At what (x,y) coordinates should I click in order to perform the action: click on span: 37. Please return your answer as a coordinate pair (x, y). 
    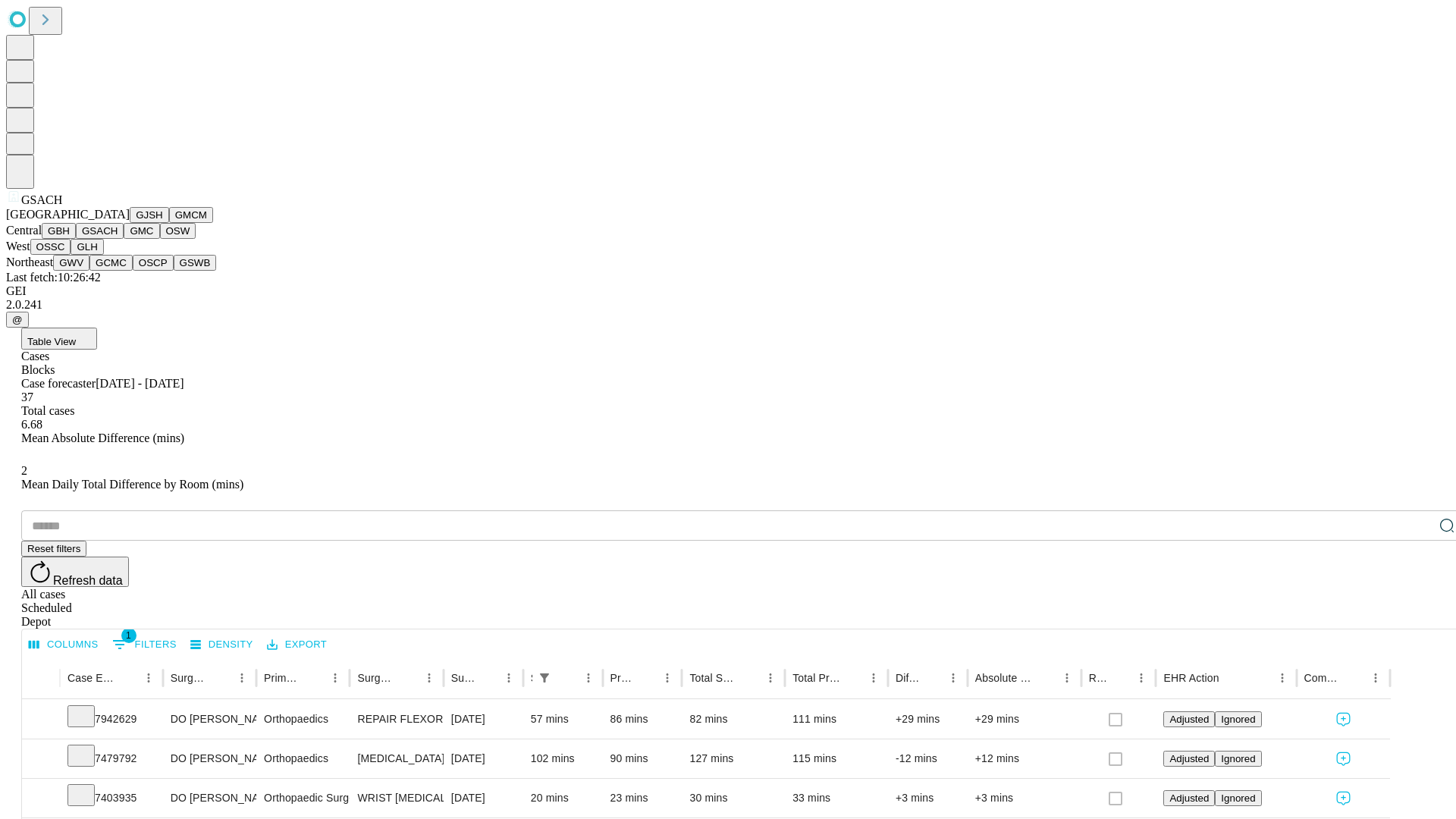
    Looking at the image, I should click on (28, 396).